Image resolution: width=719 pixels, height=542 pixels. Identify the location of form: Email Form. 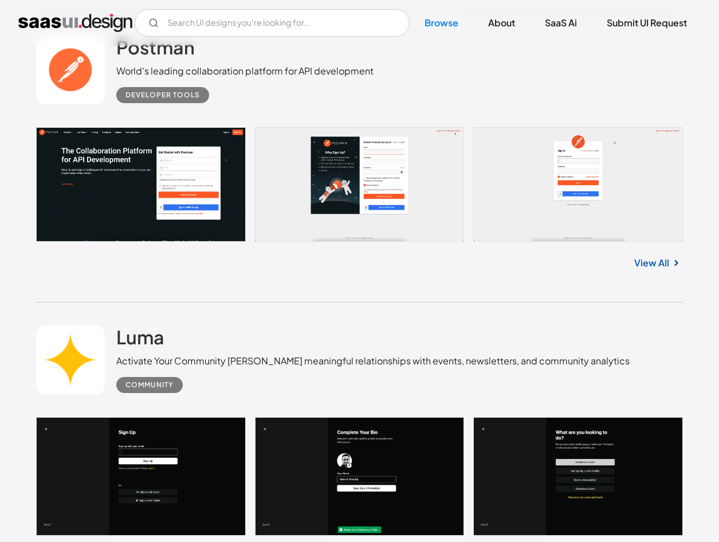
(272, 23).